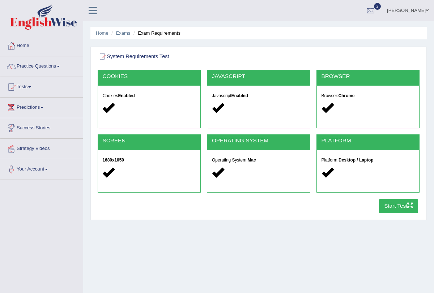  Describe the element at coordinates (42, 107) in the screenshot. I see `a: Predictions` at that location.